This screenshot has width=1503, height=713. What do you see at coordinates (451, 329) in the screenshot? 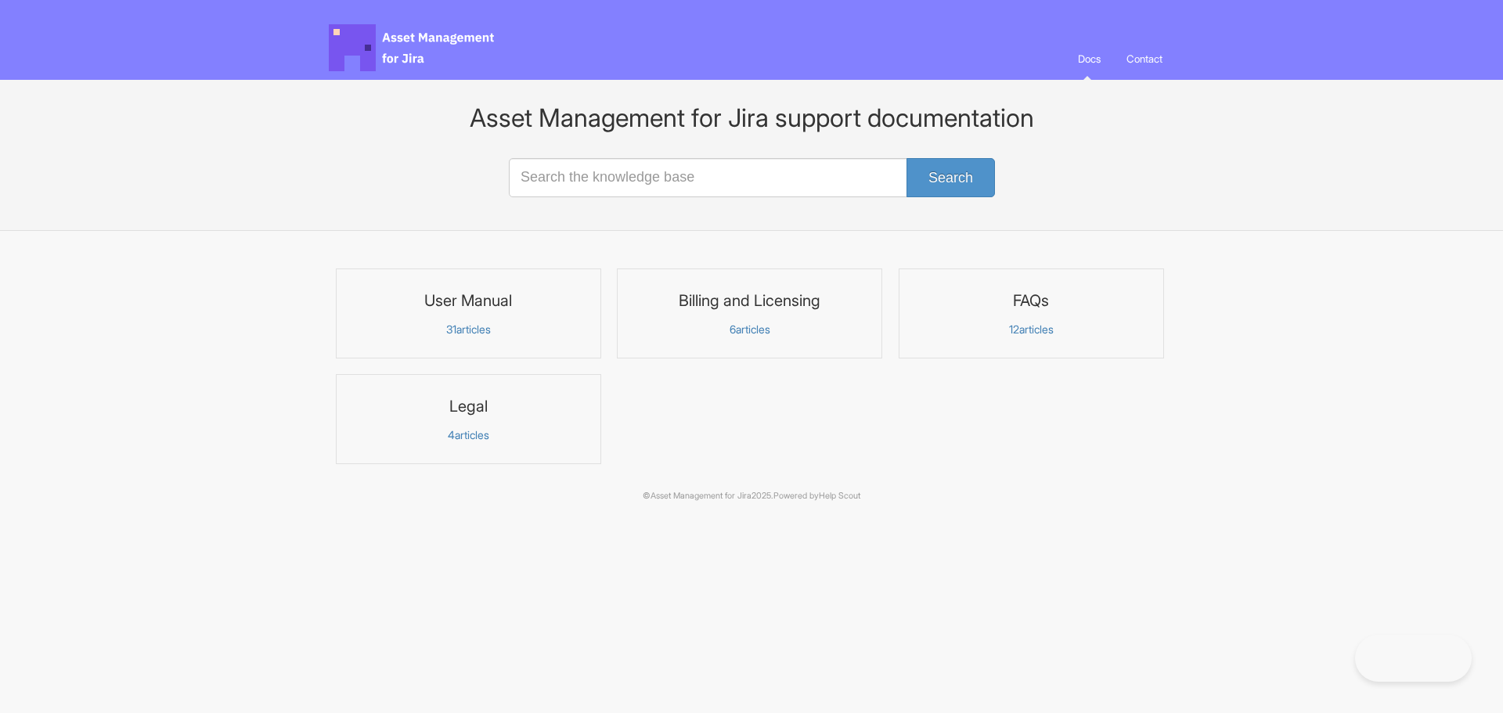
I see `span: 31` at bounding box center [451, 329].